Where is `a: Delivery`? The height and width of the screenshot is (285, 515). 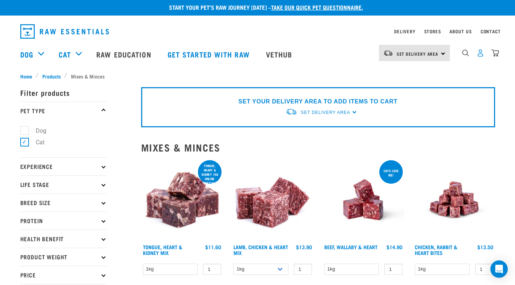
a: Delivery is located at coordinates (404, 31).